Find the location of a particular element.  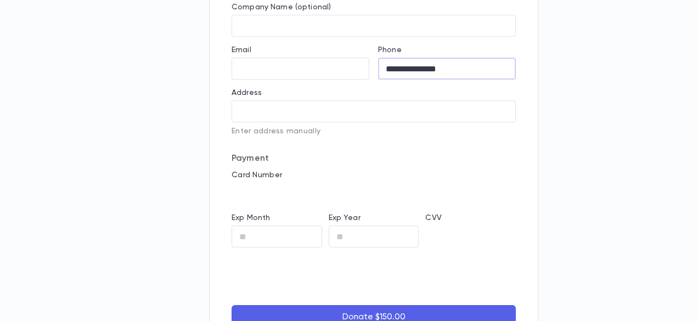

p: Card Number is located at coordinates (374, 175).